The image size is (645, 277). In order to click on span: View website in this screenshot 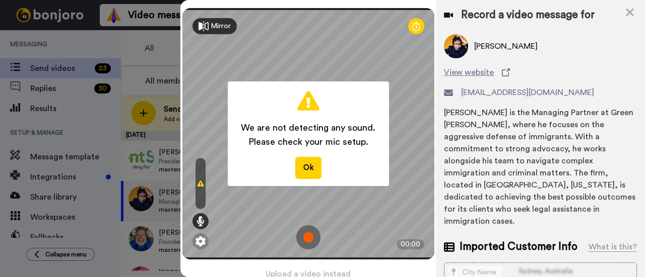, I will do `click(468, 73)`.